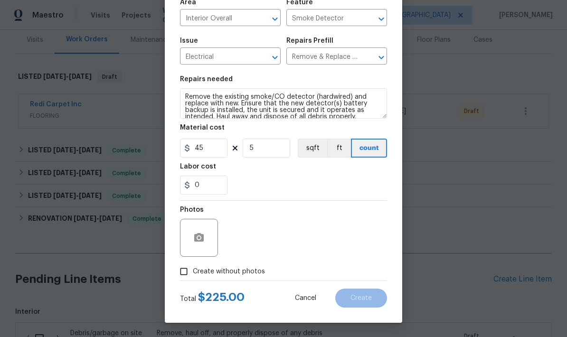 This screenshot has width=567, height=337. Describe the element at coordinates (229, 272) in the screenshot. I see `span: Create without photos` at that location.